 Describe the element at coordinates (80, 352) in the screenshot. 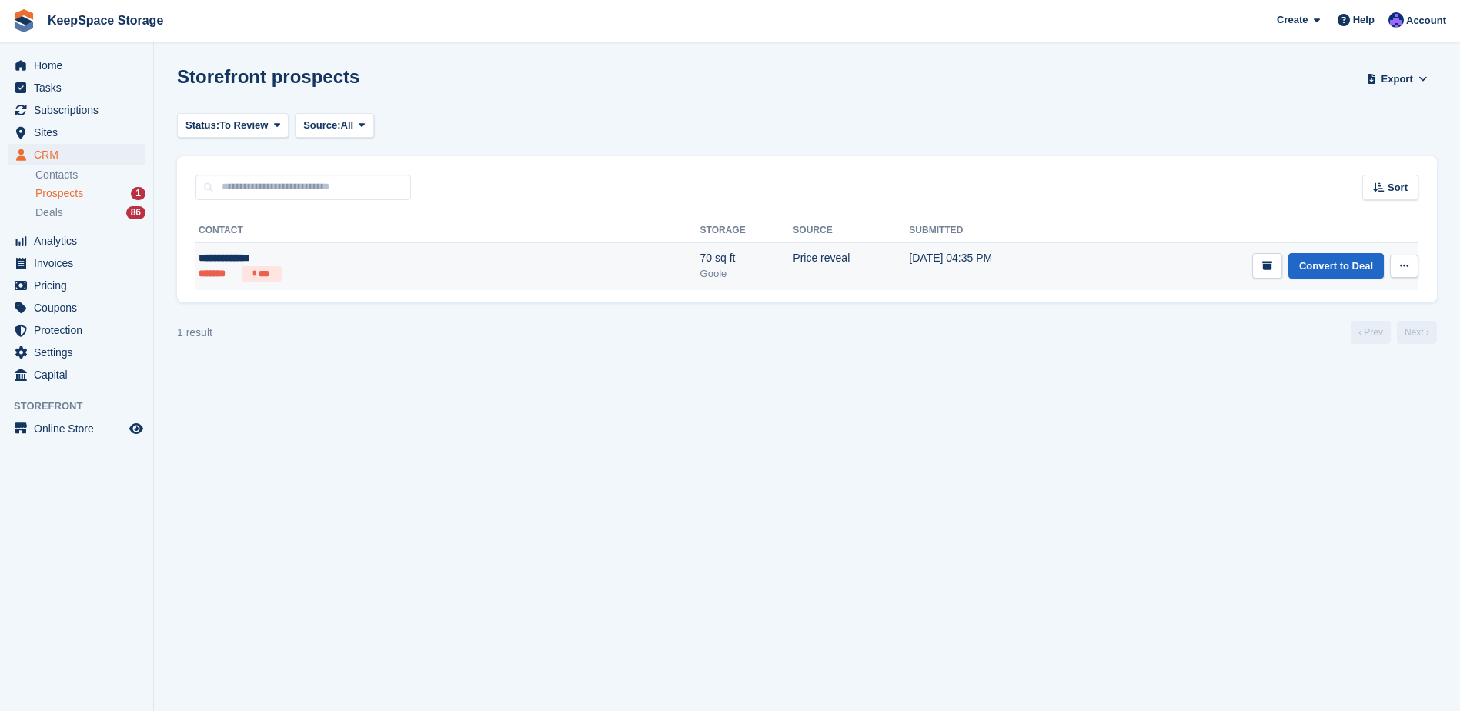

I see `span: Settings` at that location.